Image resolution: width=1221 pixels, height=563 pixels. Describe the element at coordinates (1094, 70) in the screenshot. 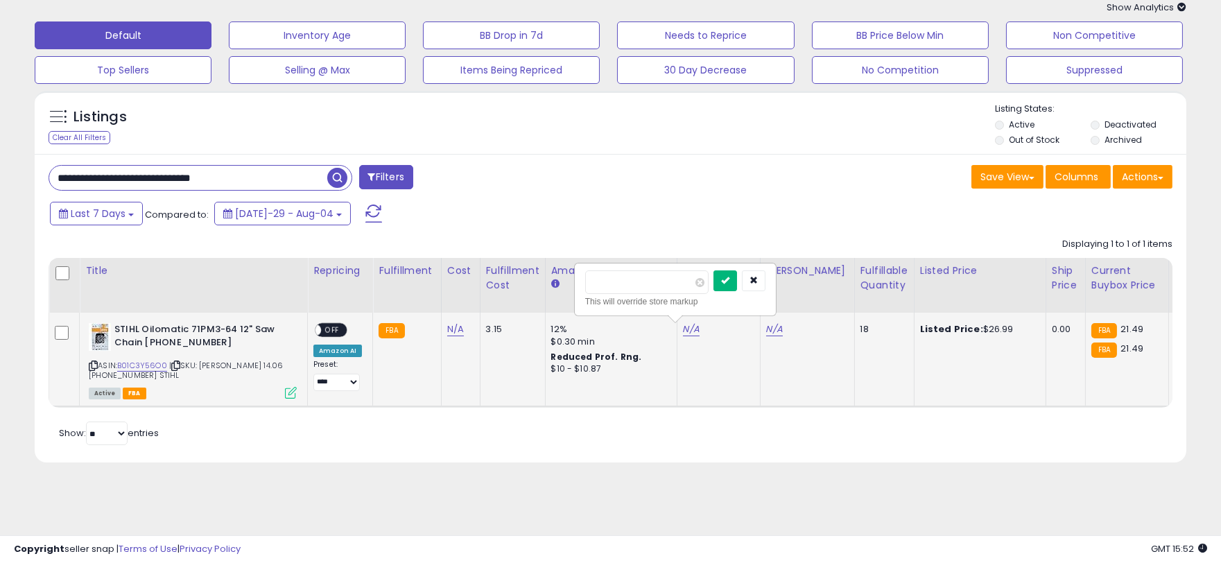

I see `button: Suppressed` at that location.